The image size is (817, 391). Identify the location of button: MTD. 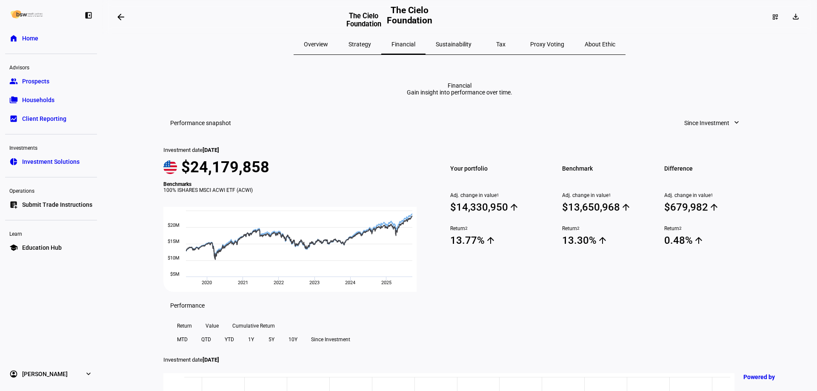
(182, 339).